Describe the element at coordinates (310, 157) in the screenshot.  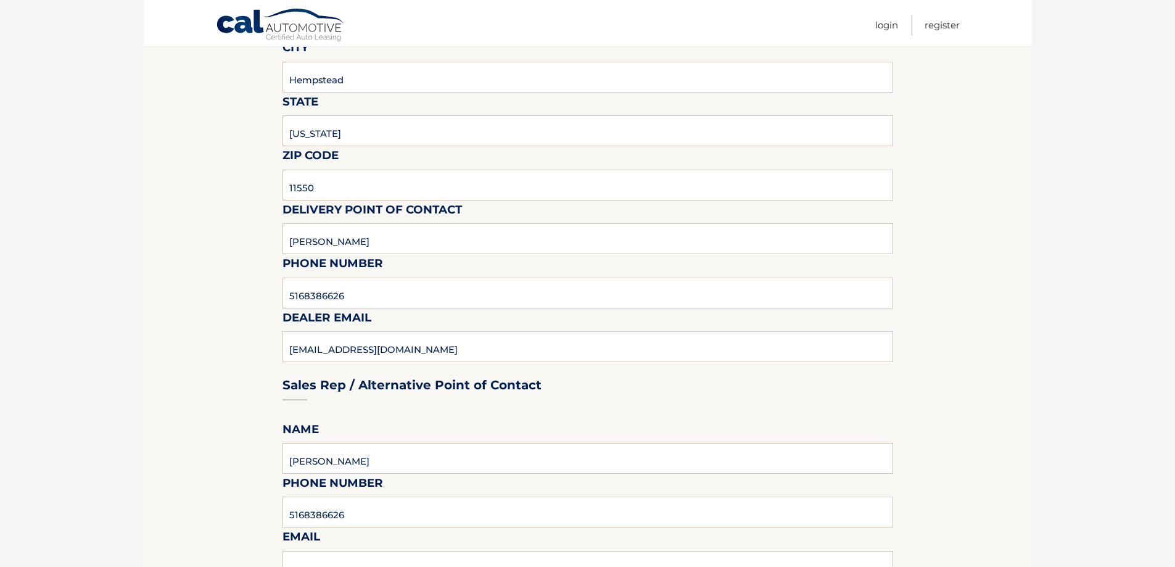
I see `label: Zip Code` at that location.